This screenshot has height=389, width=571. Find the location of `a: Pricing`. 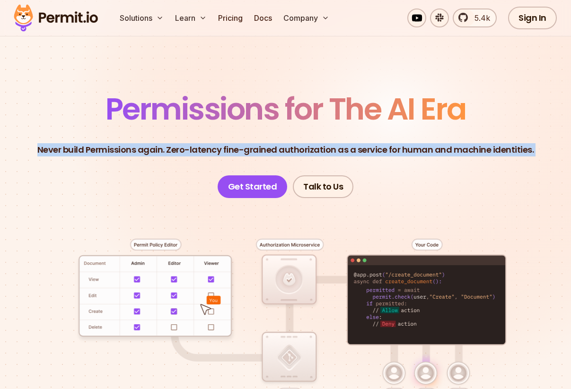

a: Pricing is located at coordinates (230, 18).